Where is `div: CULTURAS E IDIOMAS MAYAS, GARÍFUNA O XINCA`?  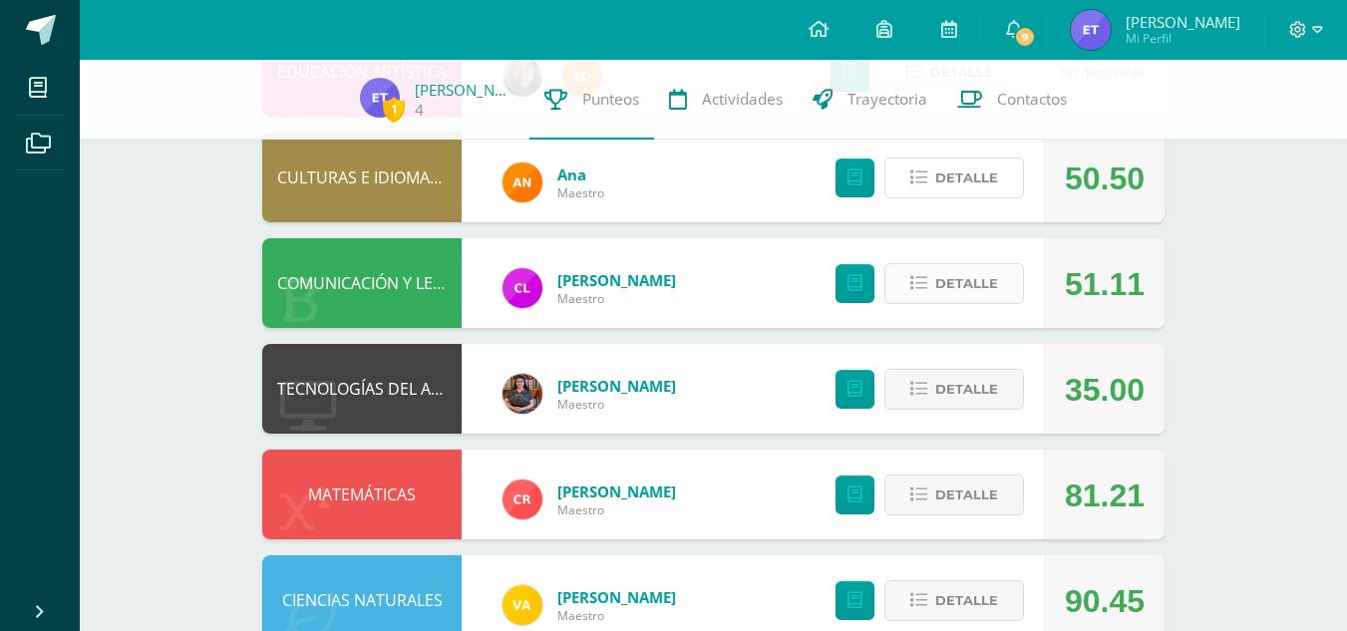 div: CULTURAS E IDIOMAS MAYAS, GARÍFUNA O XINCA is located at coordinates (362, 177).